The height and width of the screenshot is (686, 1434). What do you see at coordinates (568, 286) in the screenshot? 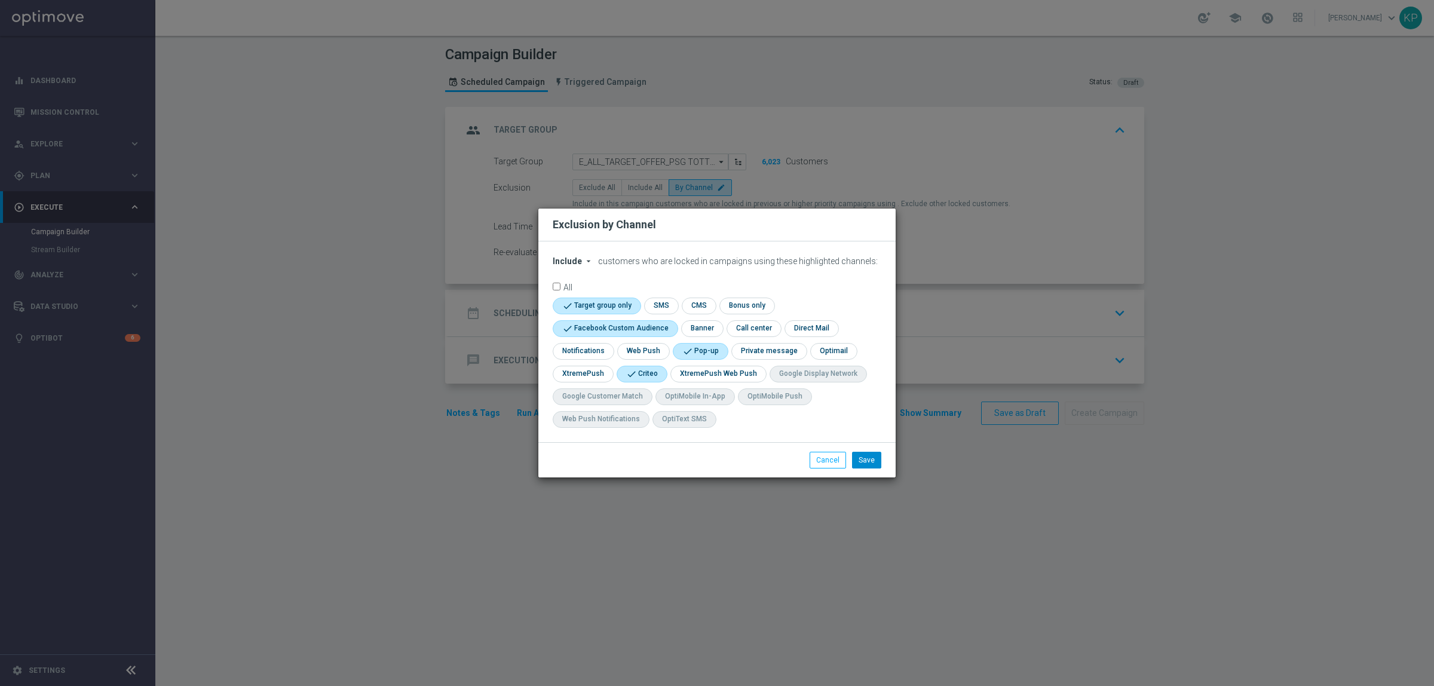
I see `label: All` at bounding box center [568, 286].